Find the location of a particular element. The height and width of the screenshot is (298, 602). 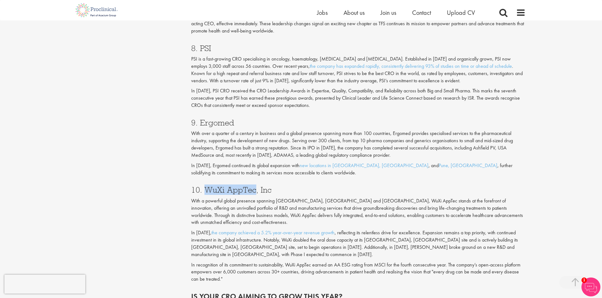

a: the company has expanded rapidly, consistently delivering 93% of studies on time or ahead of sche... is located at coordinates (411, 66).